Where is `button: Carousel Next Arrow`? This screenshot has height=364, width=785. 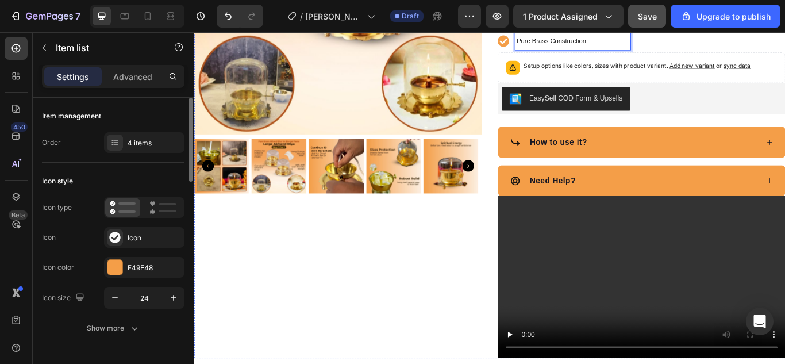 button: Carousel Next Arrow is located at coordinates (320, 156).